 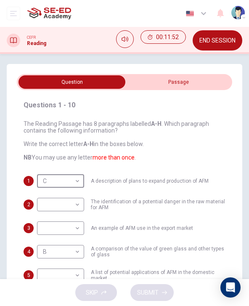 What do you see at coordinates (29, 251) in the screenshot?
I see `span: 4` at bounding box center [29, 251].